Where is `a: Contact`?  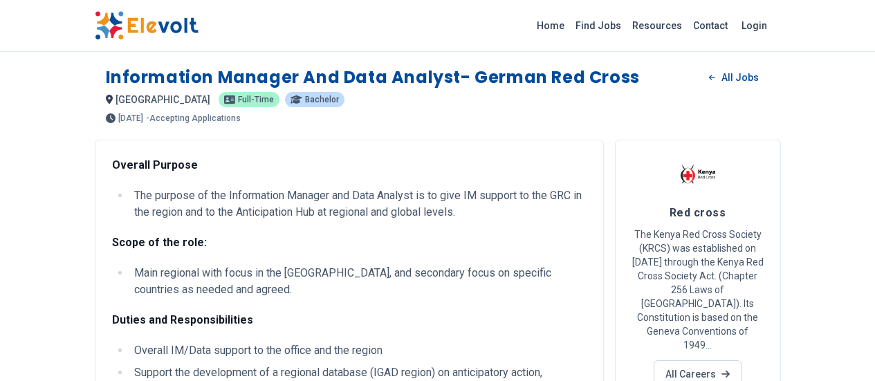
a: Contact is located at coordinates (710, 26).